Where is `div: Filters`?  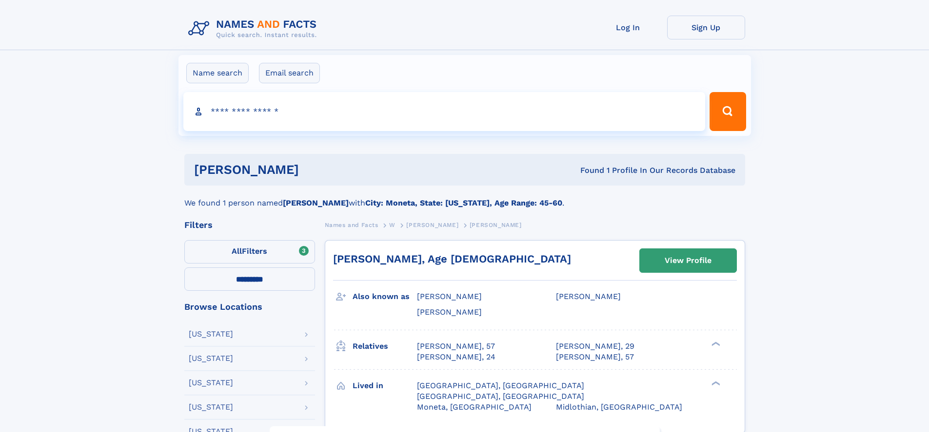
div: Filters is located at coordinates (250, 225).